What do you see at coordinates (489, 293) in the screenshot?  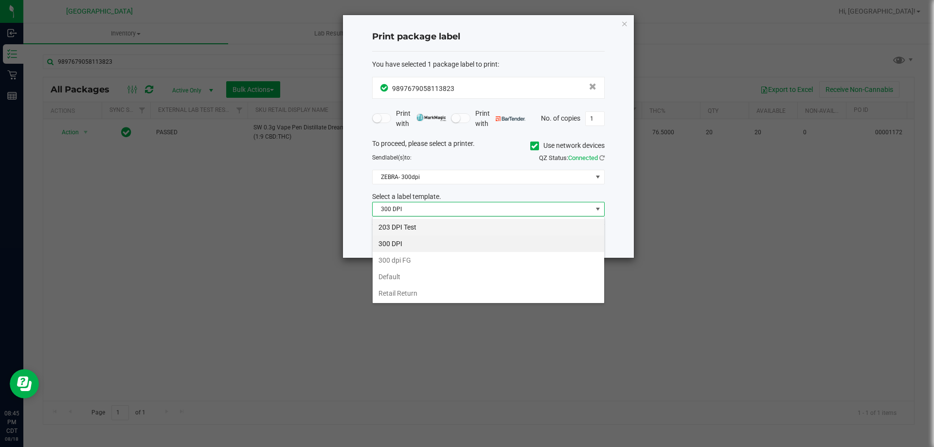 I see `li: Retail Return` at bounding box center [489, 293].